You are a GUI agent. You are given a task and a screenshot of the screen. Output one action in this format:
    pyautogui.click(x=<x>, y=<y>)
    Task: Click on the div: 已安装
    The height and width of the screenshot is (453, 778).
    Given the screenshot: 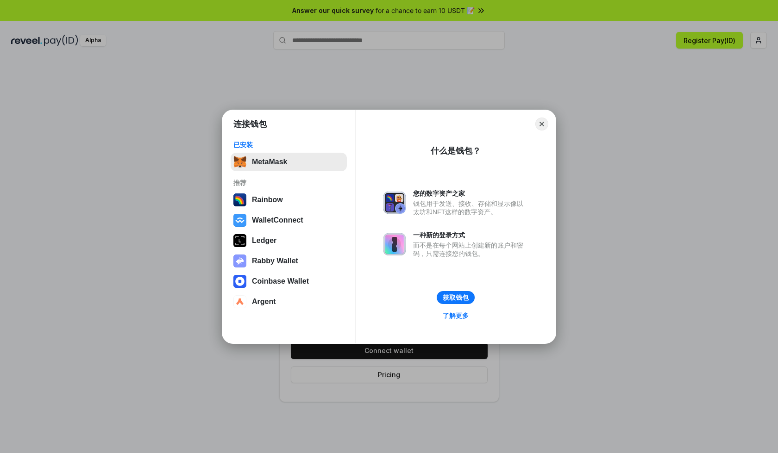 What is the action you would take?
    pyautogui.click(x=288, y=145)
    